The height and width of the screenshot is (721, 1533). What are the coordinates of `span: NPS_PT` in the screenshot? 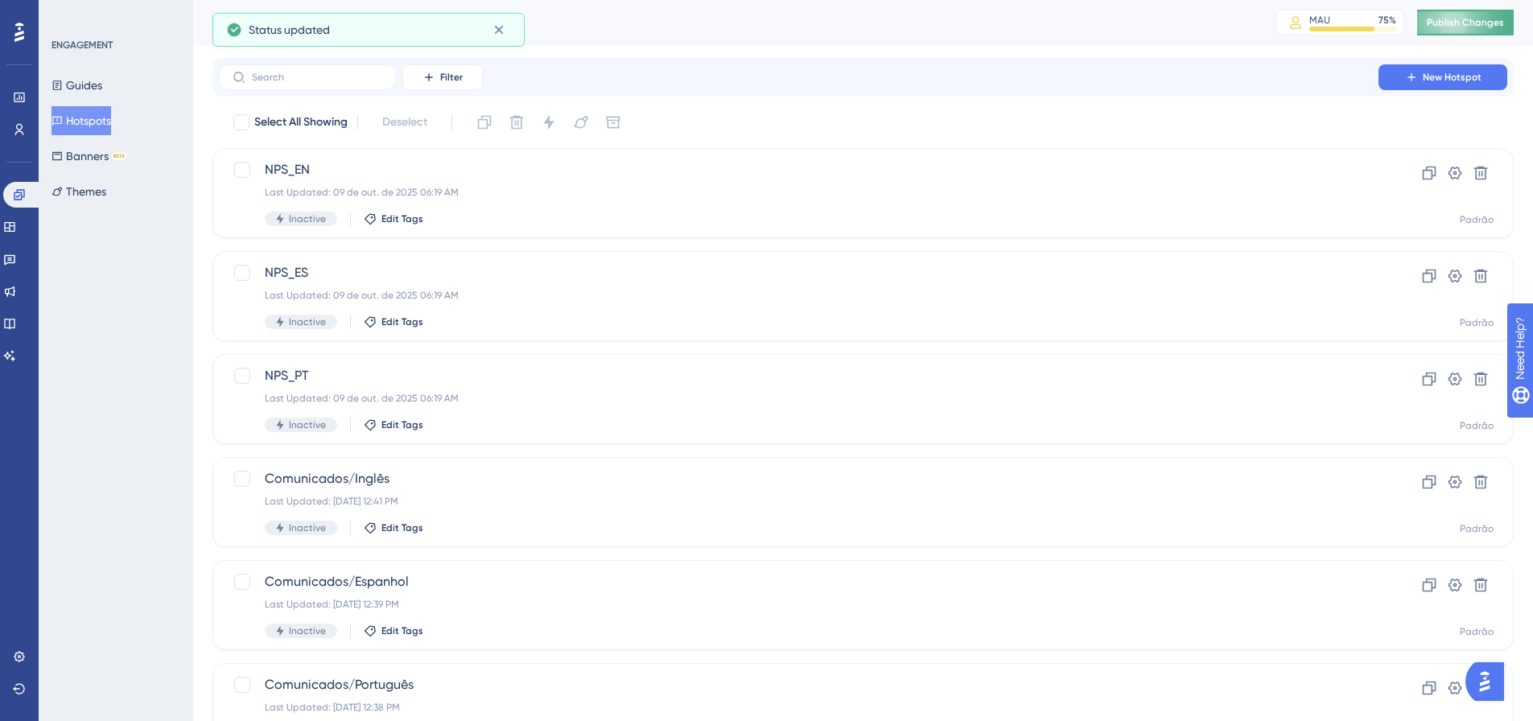 It's located at (798, 376).